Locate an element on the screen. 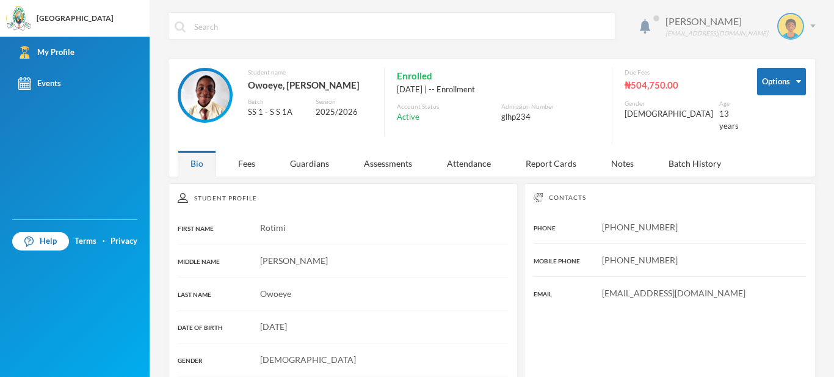 The image size is (834, 377). div: Batch History is located at coordinates (695, 163).